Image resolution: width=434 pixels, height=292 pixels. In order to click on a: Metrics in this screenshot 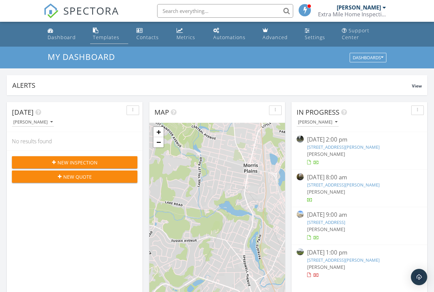, I will do `click(189, 34)`.